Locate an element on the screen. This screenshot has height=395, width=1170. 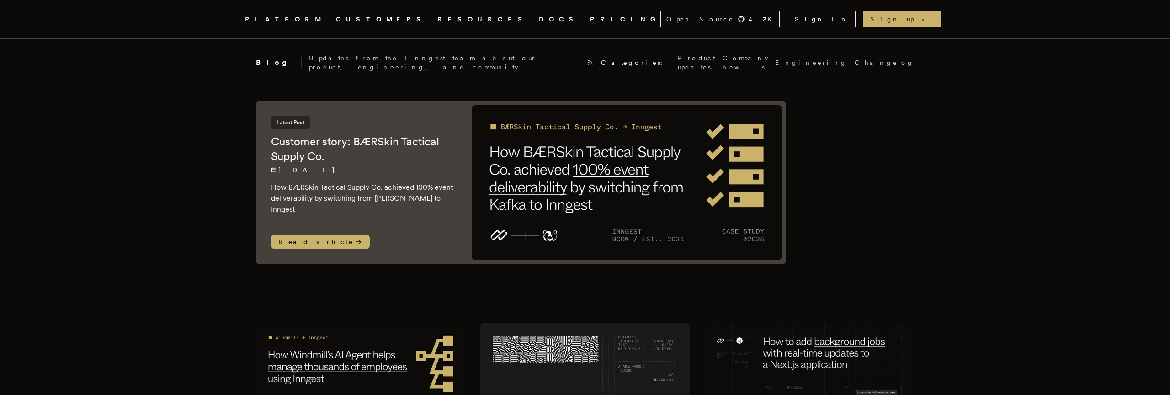
a: DOCS is located at coordinates (559, 19).